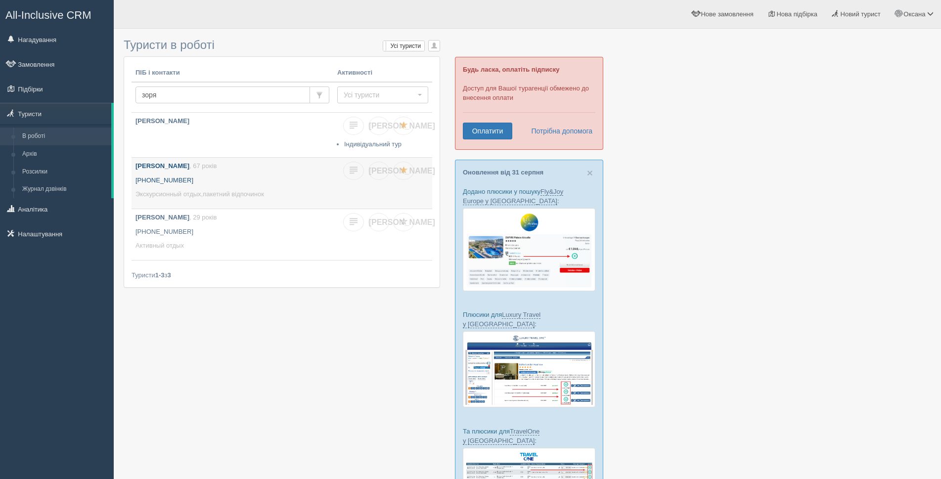 The width and height of the screenshot is (941, 479). Describe the element at coordinates (373, 144) in the screenshot. I see `a: Індивідуальний тур` at that location.